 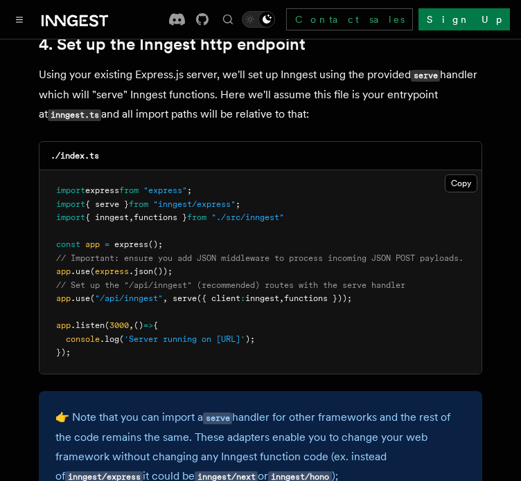 What do you see at coordinates (218, 417) in the screenshot?
I see `a: serve` at bounding box center [218, 417].